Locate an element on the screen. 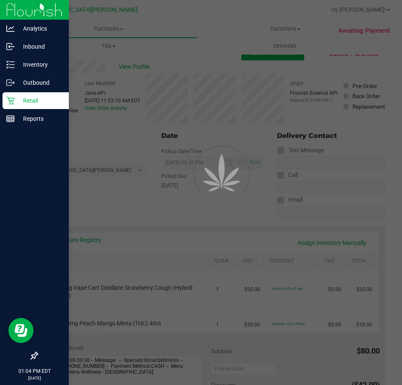 The height and width of the screenshot is (385, 402). inline-svg: Reports is located at coordinates (10, 119).